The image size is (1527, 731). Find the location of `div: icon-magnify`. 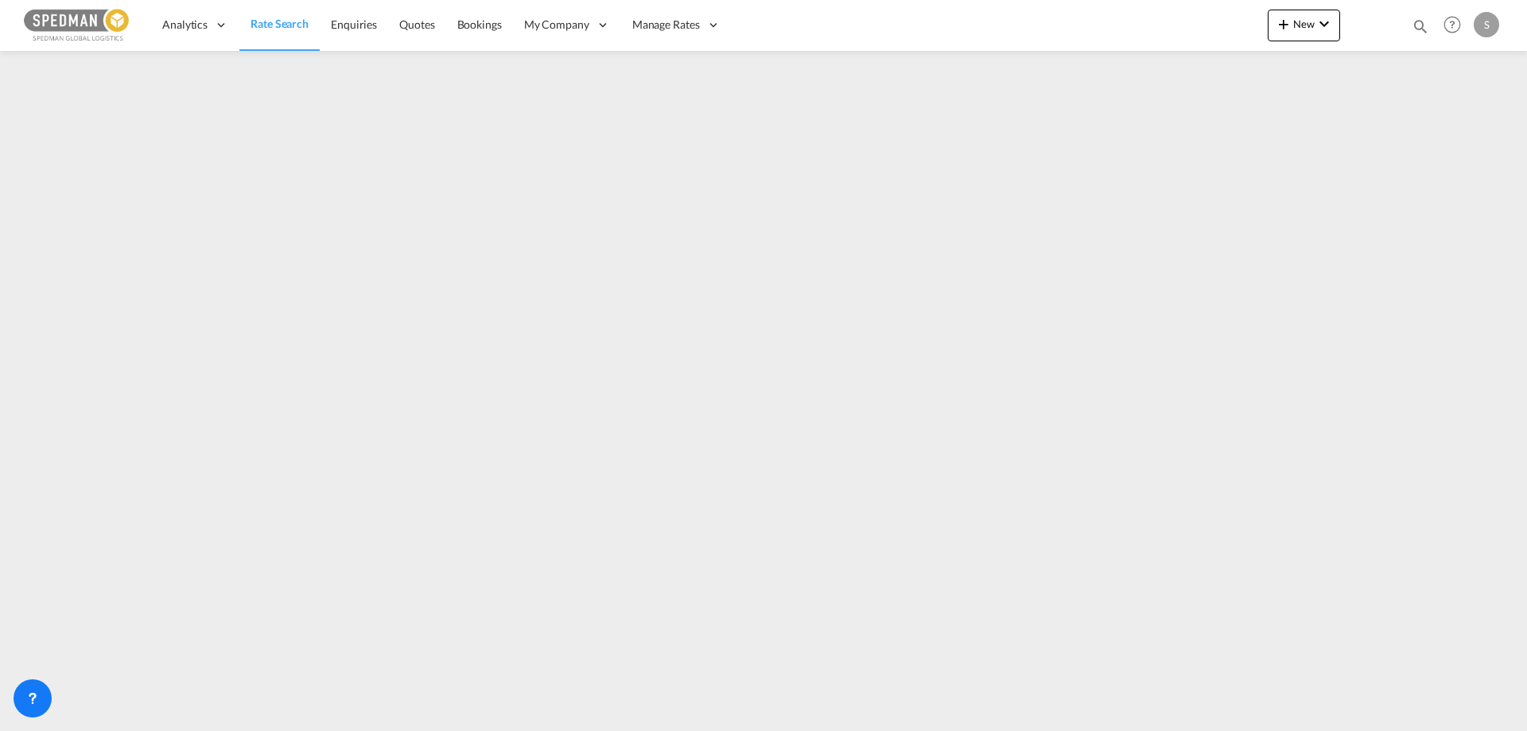

div: icon-magnify is located at coordinates (1421, 29).